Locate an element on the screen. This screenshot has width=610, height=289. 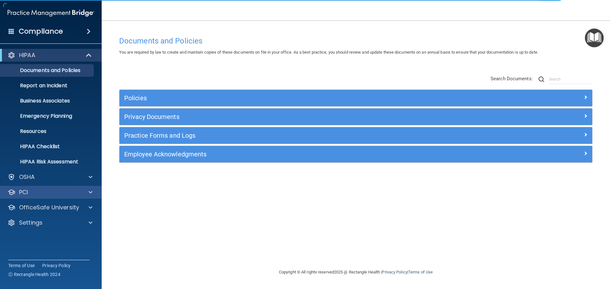
input: Search is located at coordinates (570, 79).